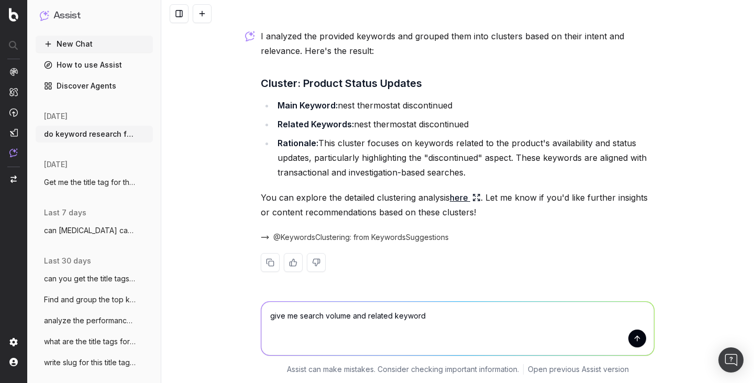 Image resolution: width=754 pixels, height=383 pixels. I want to click on img: My account, so click(14, 362).